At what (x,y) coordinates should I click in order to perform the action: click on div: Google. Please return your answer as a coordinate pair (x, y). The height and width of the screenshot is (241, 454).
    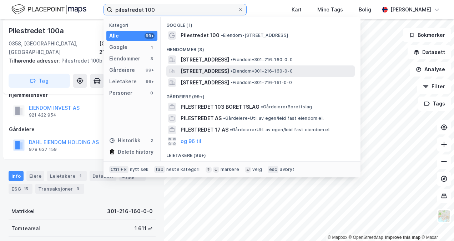
    Looking at the image, I should click on (118, 47).